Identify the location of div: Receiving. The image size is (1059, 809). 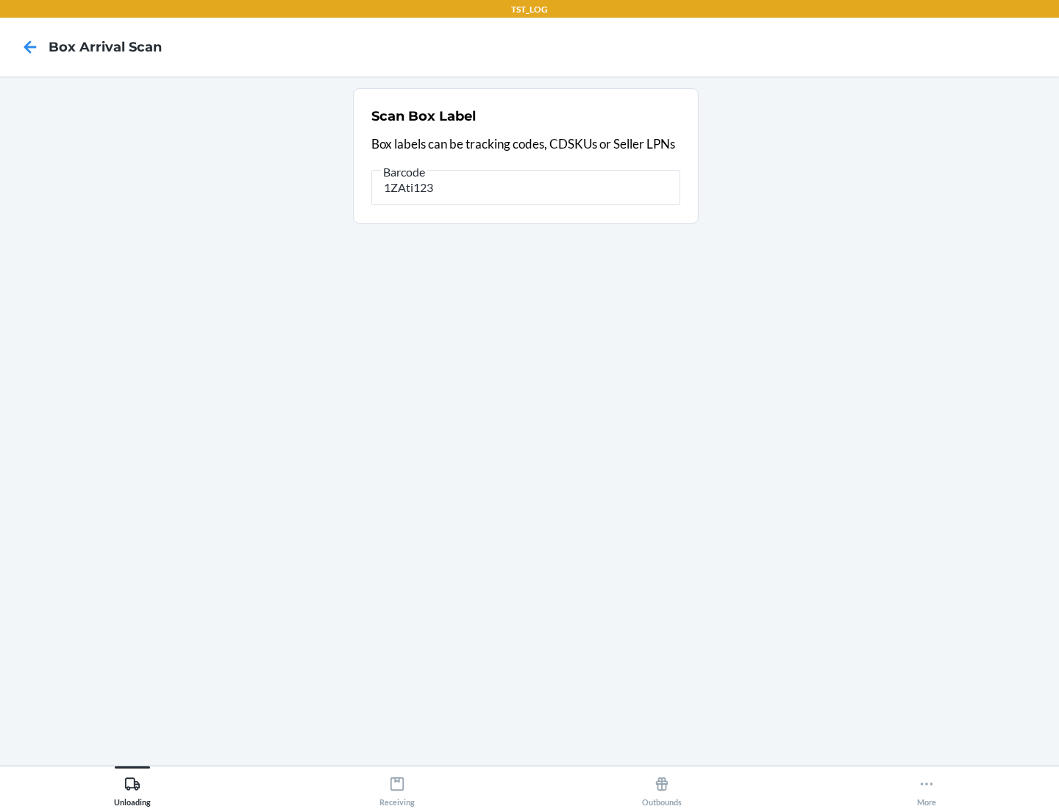
(397, 788).